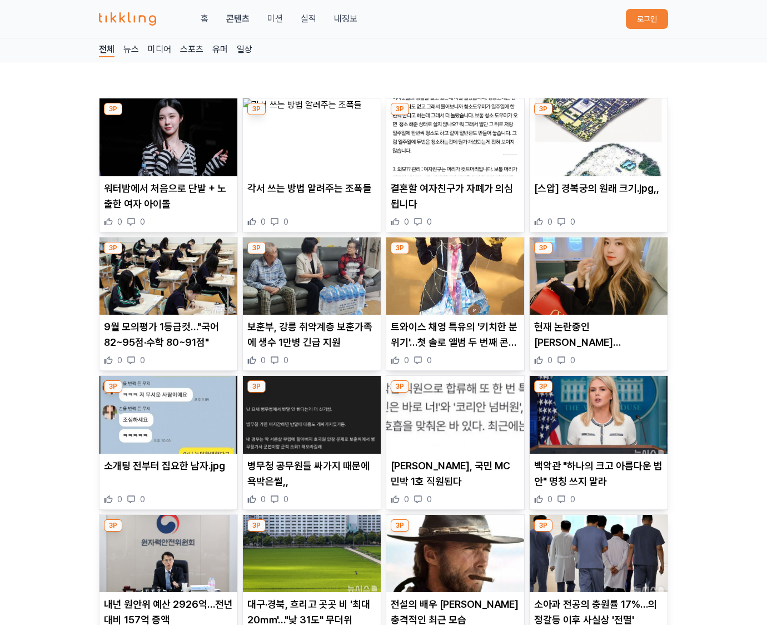 Image resolution: width=767 pixels, height=625 pixels. What do you see at coordinates (169, 443) in the screenshot?
I see `div: 3P 소개팅 전부터 집요한 남자.jpg 소개팅 전부터 집요한 남자.jpg 0 0` at bounding box center [169, 443].